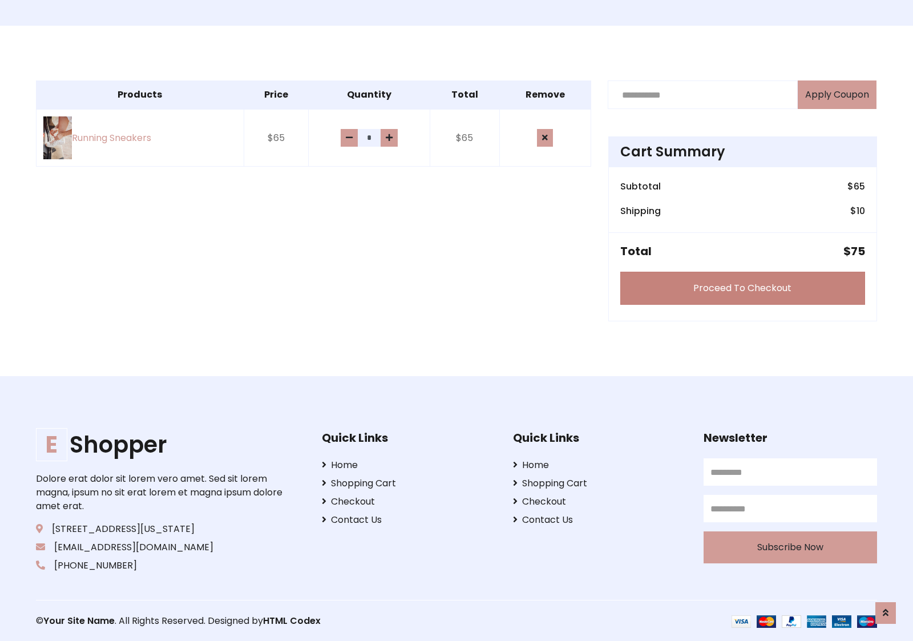 This screenshot has width=913, height=641. What do you see at coordinates (276, 95) in the screenshot?
I see `th: Price` at bounding box center [276, 95].